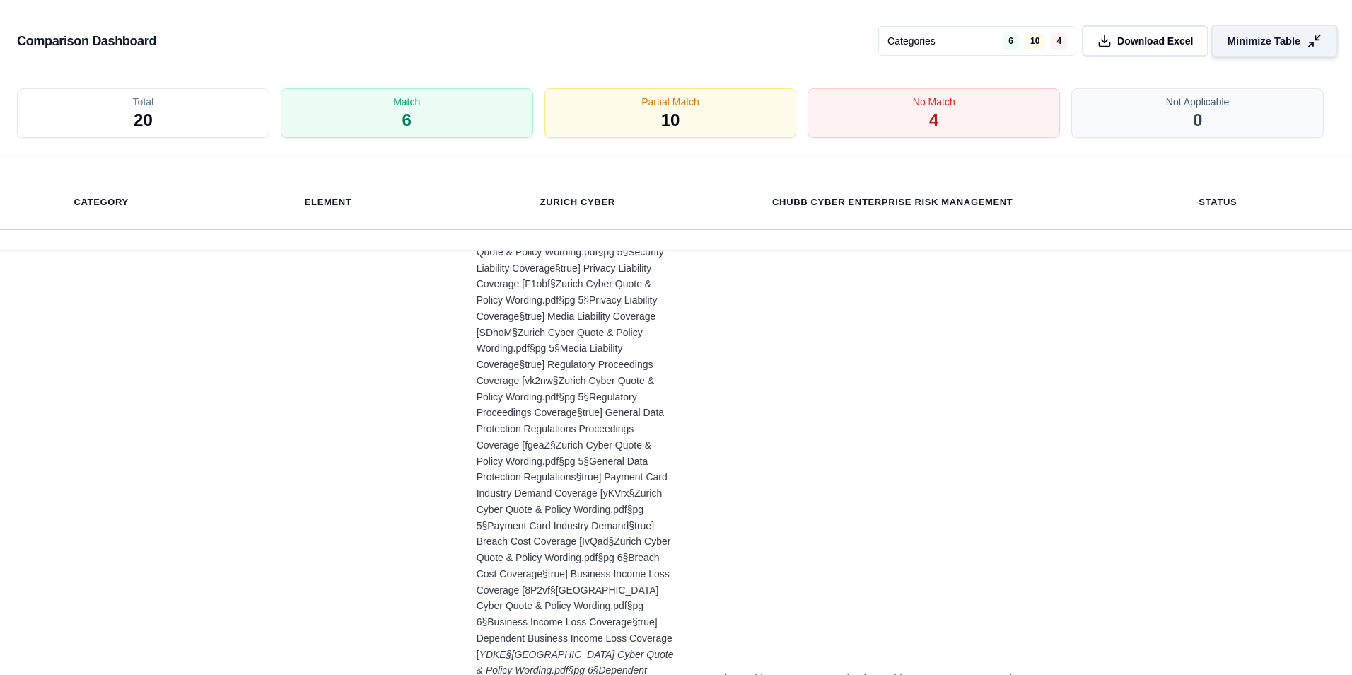  Describe the element at coordinates (934, 102) in the screenshot. I see `span: No Match` at that location.